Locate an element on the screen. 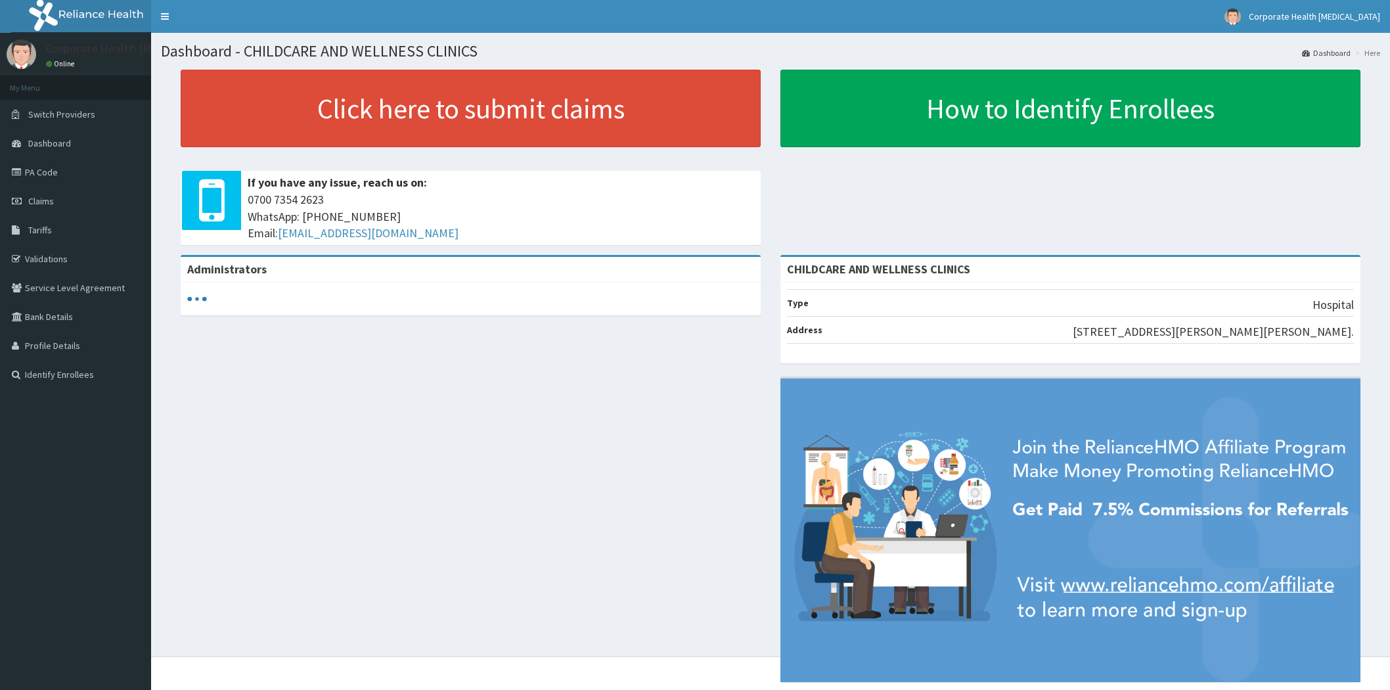 The width and height of the screenshot is (1390, 690). span: Tariffs is located at coordinates (40, 230).